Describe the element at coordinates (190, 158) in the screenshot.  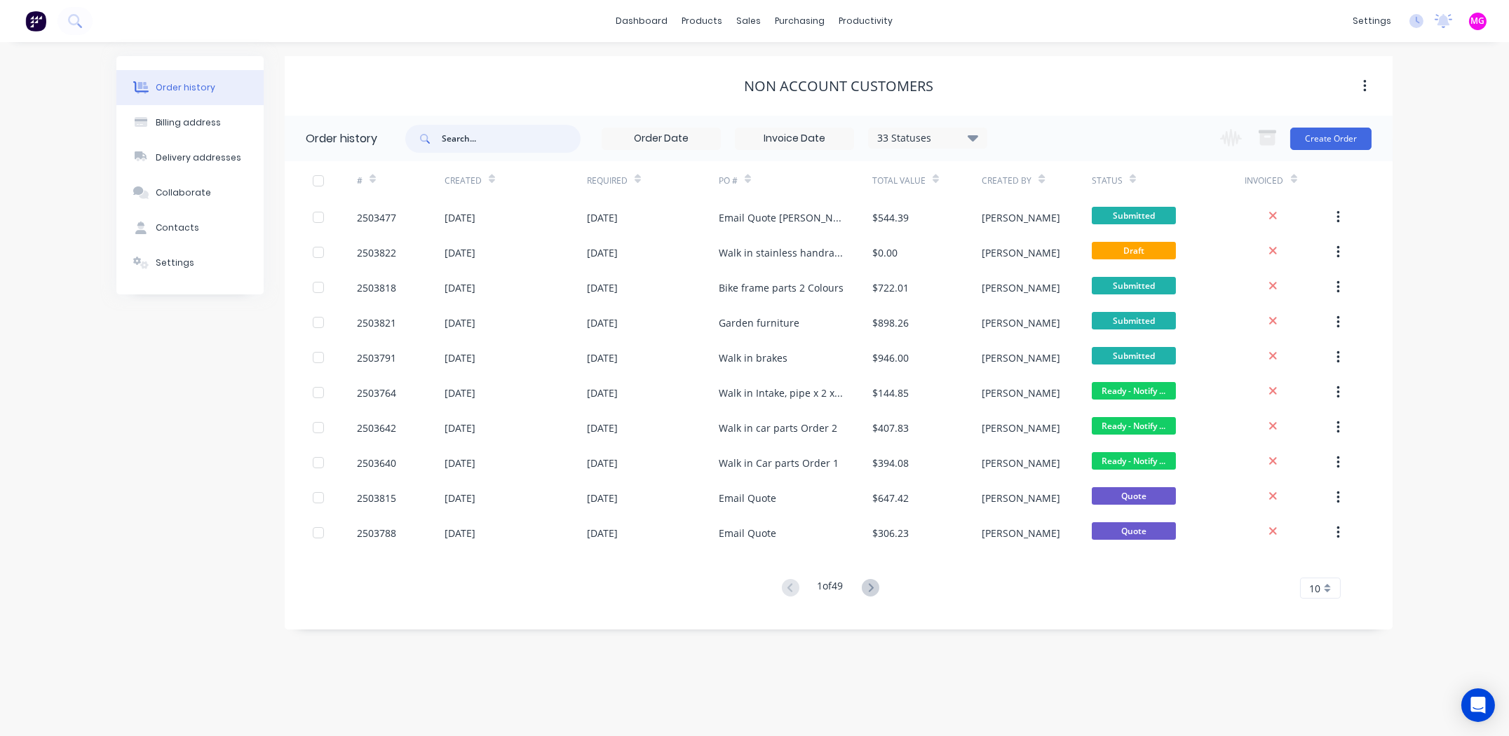
I see `button: Delivery addresses` at that location.